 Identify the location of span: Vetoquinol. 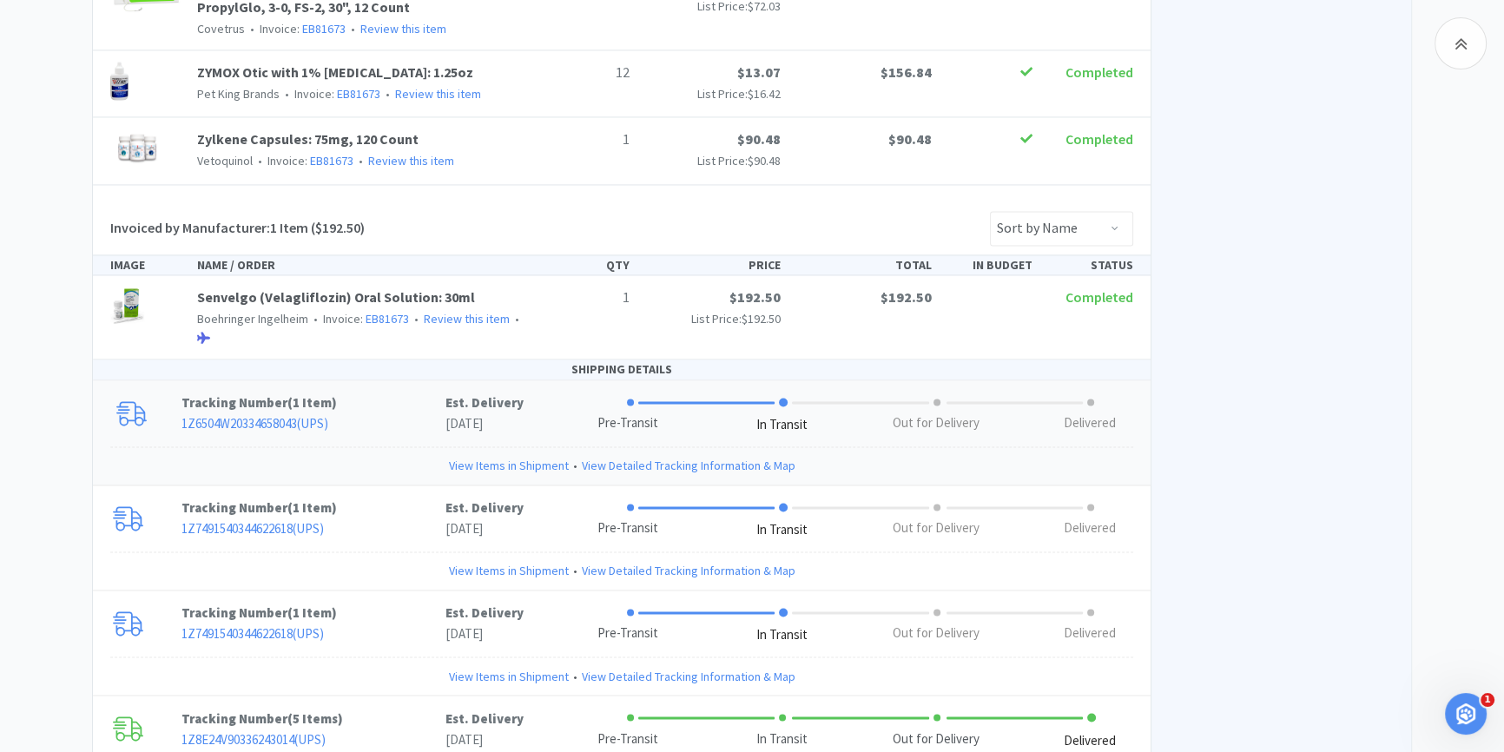
(225, 161).